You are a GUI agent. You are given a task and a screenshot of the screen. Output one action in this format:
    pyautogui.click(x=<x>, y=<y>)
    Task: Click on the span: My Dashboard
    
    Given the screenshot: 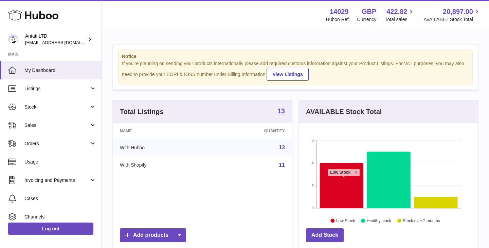 What is the action you would take?
    pyautogui.click(x=60, y=70)
    